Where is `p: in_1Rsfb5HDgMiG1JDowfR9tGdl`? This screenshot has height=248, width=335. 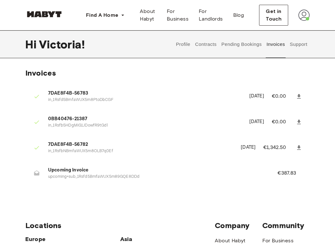 p: in_1Rsfb5HDgMiG1JDowfR9tGdl is located at coordinates (145, 125).